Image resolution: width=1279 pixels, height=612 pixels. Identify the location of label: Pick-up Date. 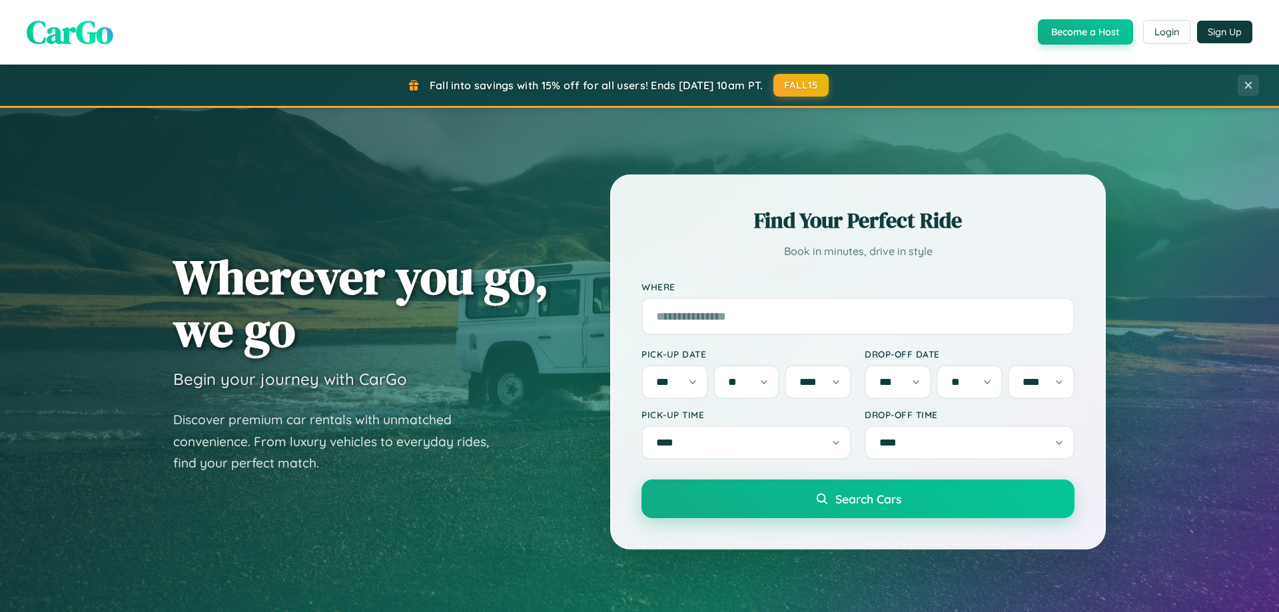
(746, 354).